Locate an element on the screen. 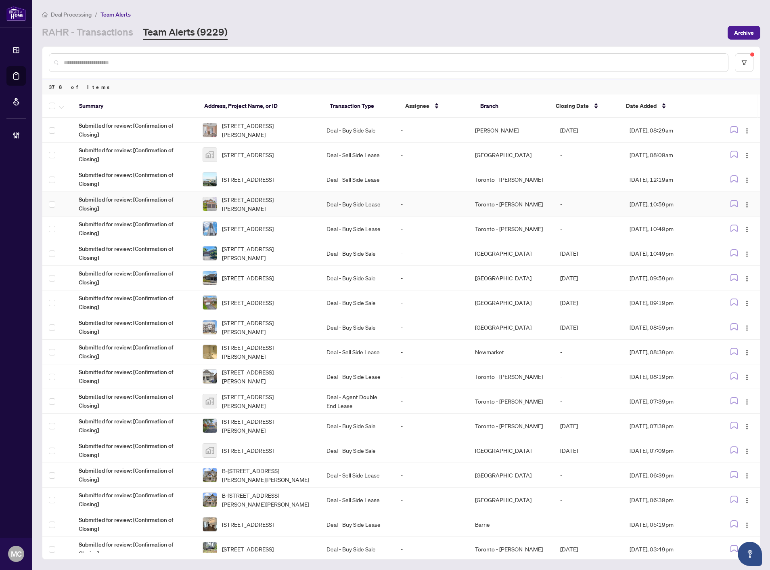 The width and height of the screenshot is (770, 570). button: Archive is located at coordinates (744, 33).